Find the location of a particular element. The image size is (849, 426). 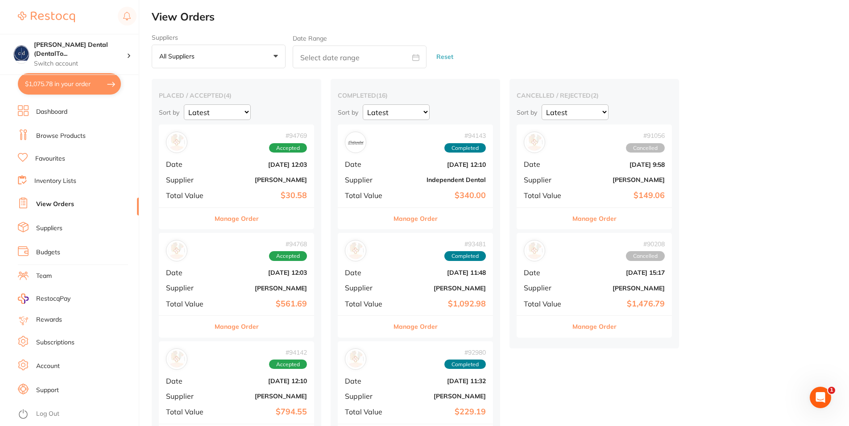

label: Date Range is located at coordinates (310, 38).